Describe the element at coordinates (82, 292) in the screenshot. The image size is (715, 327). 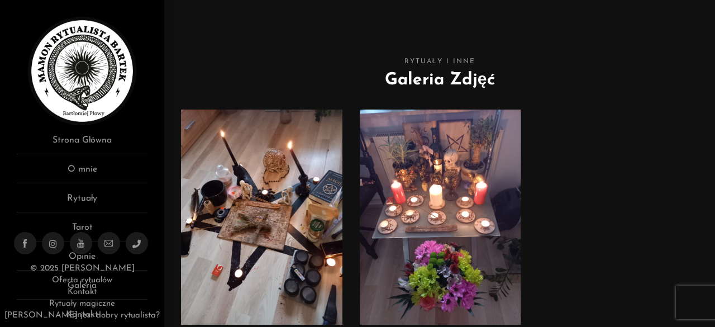
I see `a: Kontakt` at that location.